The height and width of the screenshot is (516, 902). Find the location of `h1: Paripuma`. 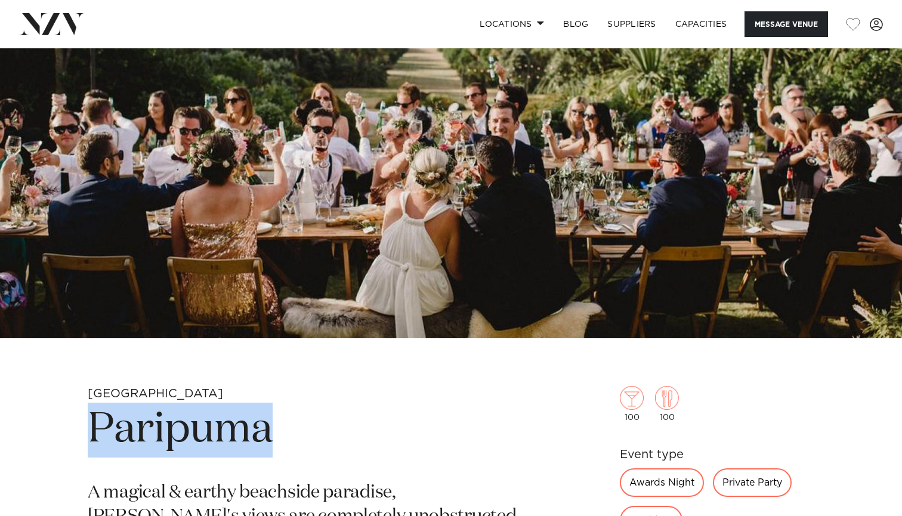

h1: Paripuma is located at coordinates (311, 430).